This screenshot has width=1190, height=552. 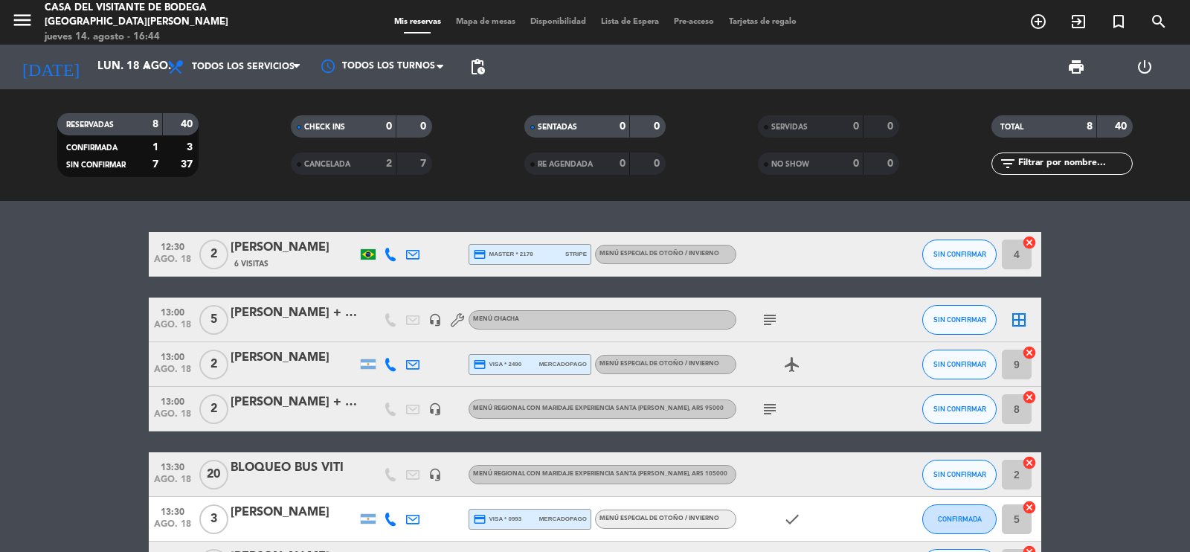 I want to click on span: TOTAL, so click(x=1011, y=127).